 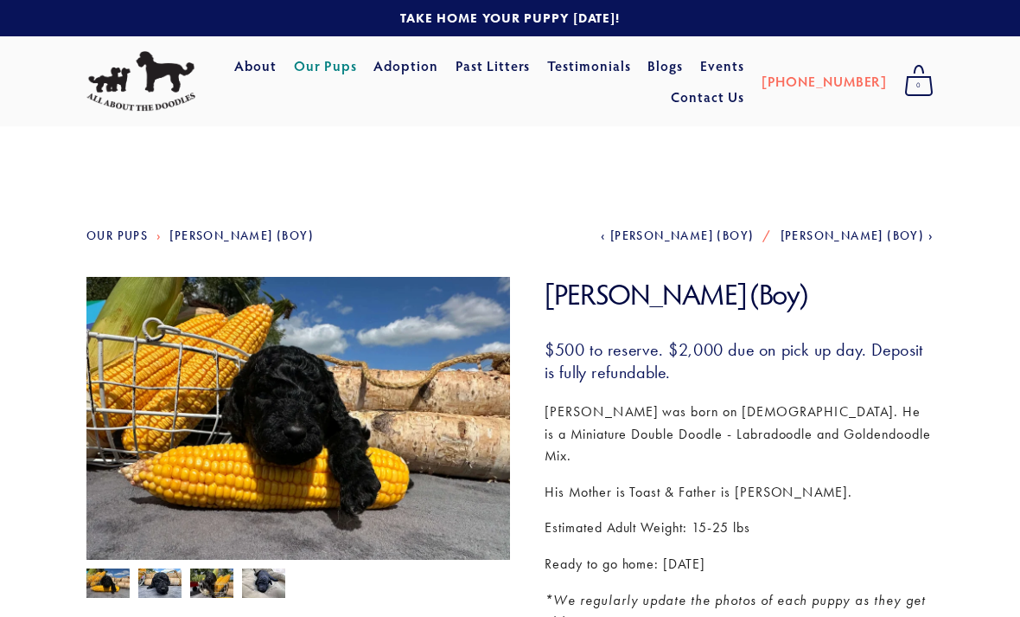 What do you see at coordinates (160, 583) in the screenshot?
I see `img: Johnny 2.jpg` at bounding box center [160, 583].